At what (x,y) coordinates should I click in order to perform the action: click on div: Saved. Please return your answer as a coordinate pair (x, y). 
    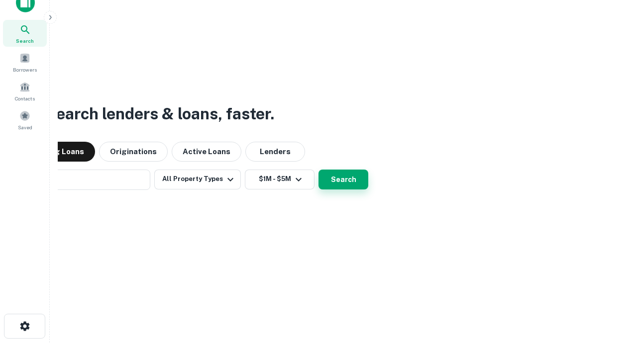
    Looking at the image, I should click on (25, 120).